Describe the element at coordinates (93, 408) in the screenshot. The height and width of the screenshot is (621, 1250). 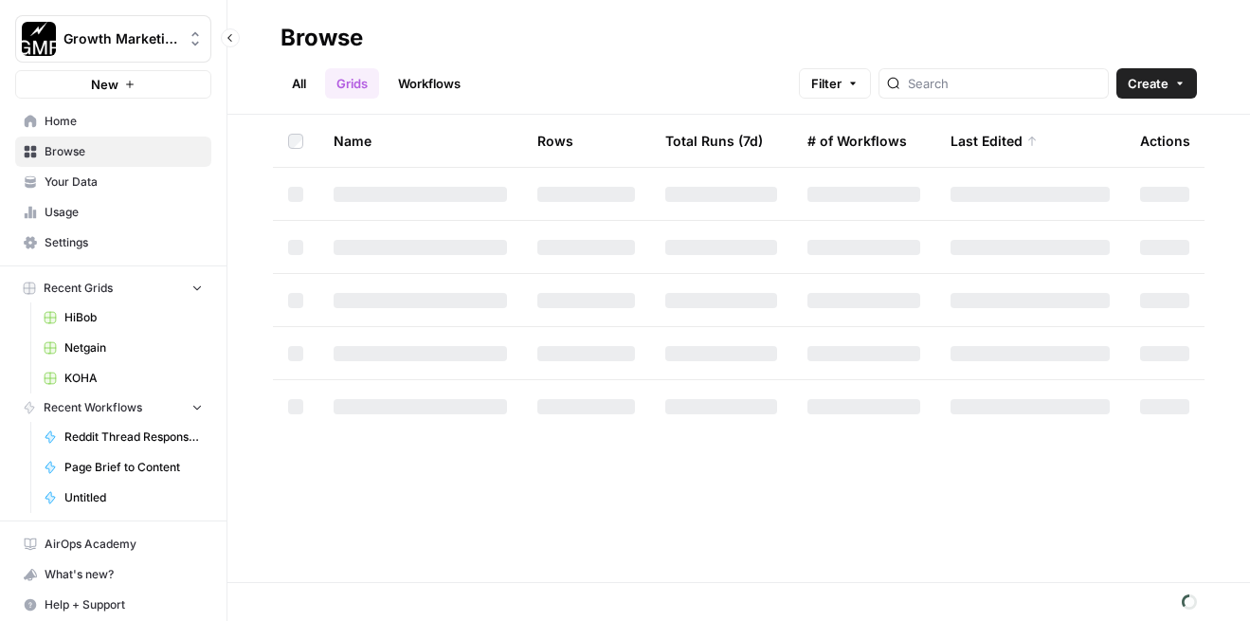
I see `span: Recent Workflows` at that location.